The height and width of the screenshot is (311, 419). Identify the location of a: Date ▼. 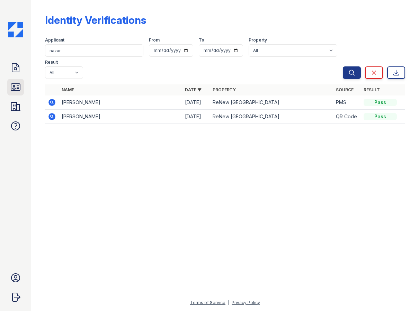
(193, 90).